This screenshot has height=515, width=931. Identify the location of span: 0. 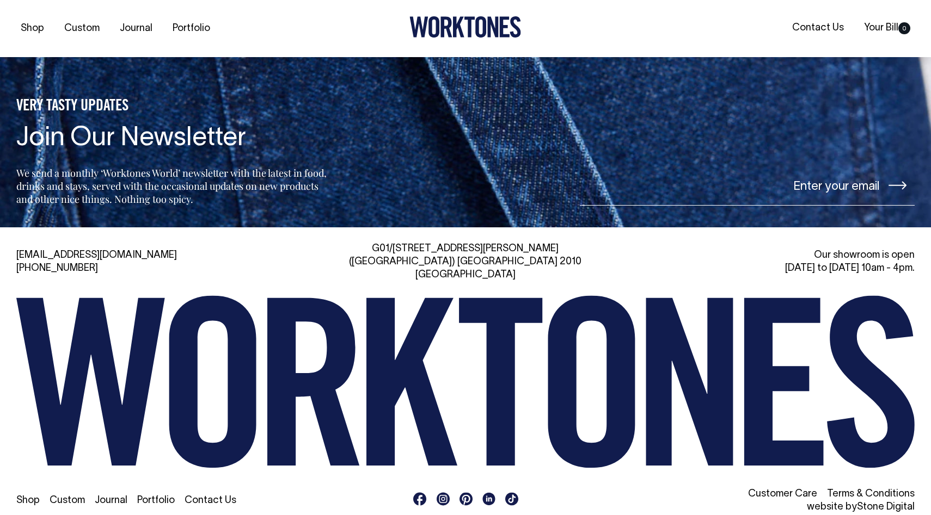
(904, 28).